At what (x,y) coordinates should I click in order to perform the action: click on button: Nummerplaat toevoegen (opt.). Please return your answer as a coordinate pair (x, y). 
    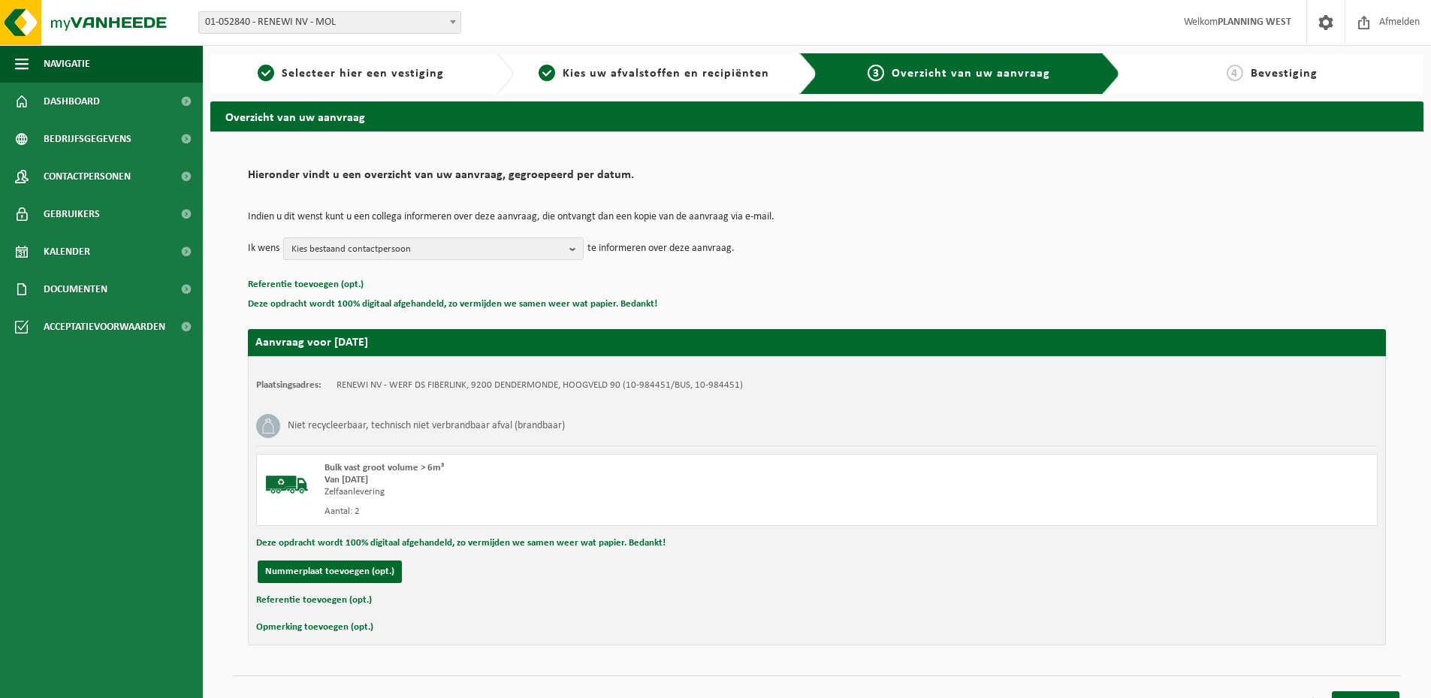
    Looking at the image, I should click on (330, 572).